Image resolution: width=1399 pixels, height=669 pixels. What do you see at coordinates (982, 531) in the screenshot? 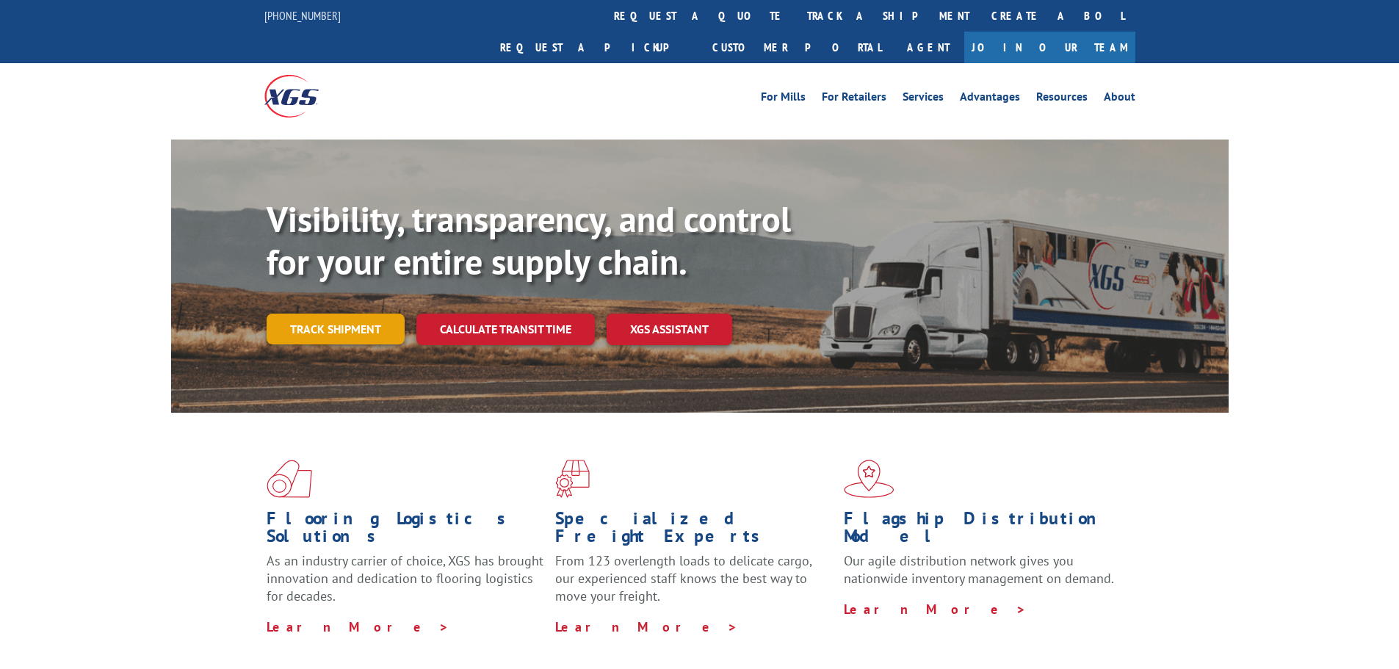
I see `h1: Flagship Distribution Model` at bounding box center [982, 531].